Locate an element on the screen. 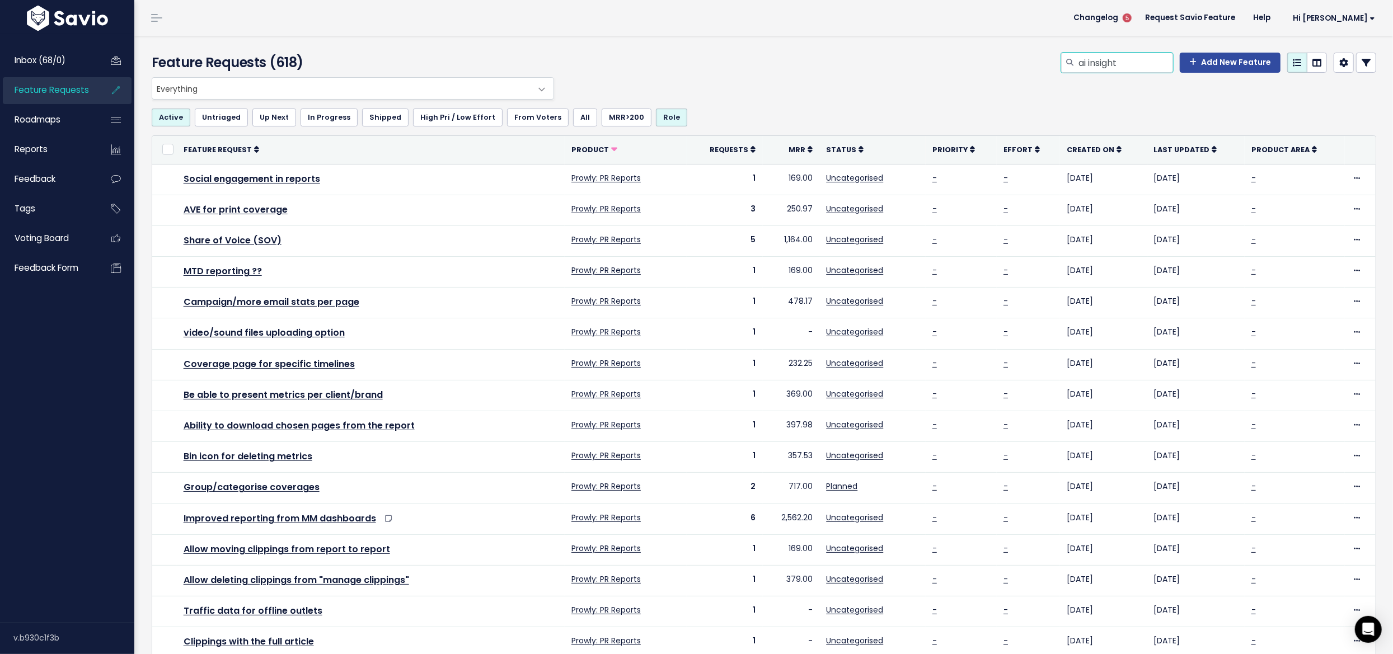 The image size is (1393, 654). a: Feature Requests is located at coordinates (48, 90).